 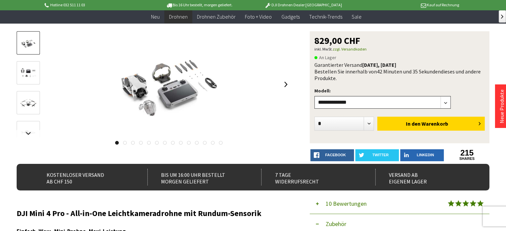 What do you see at coordinates (178, 17) in the screenshot?
I see `span: Drohnen` at bounding box center [178, 17].